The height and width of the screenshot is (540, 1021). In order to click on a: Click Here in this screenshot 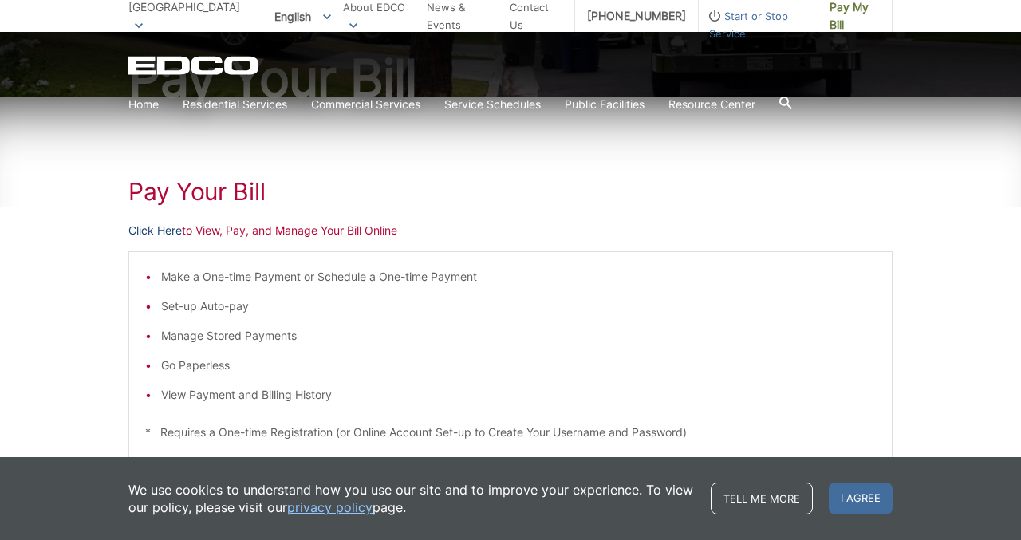, I will do `click(155, 231)`.